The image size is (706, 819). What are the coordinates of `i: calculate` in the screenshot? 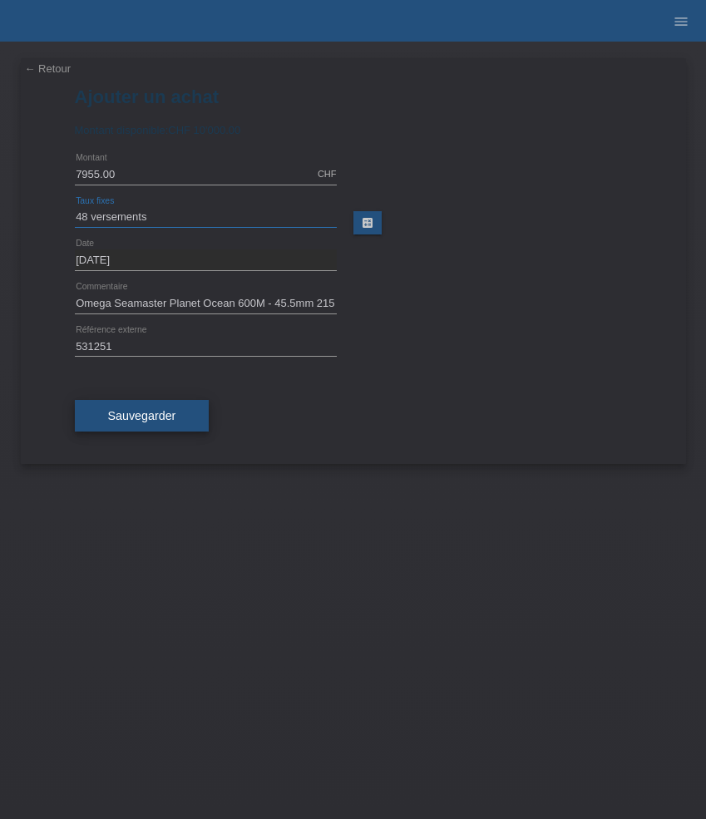 It's located at (367, 223).